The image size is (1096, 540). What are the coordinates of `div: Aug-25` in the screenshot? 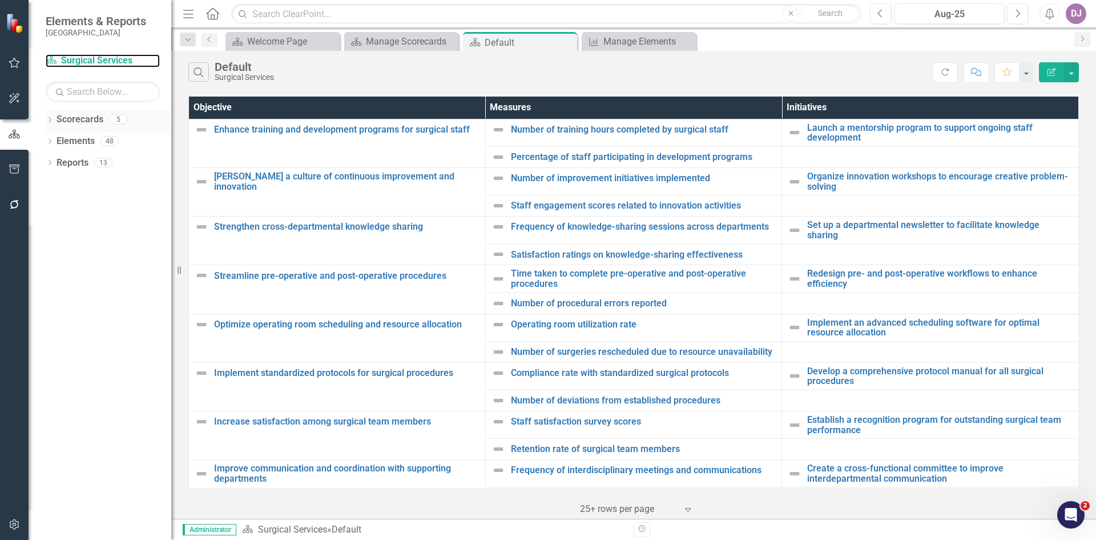 It's located at (949, 14).